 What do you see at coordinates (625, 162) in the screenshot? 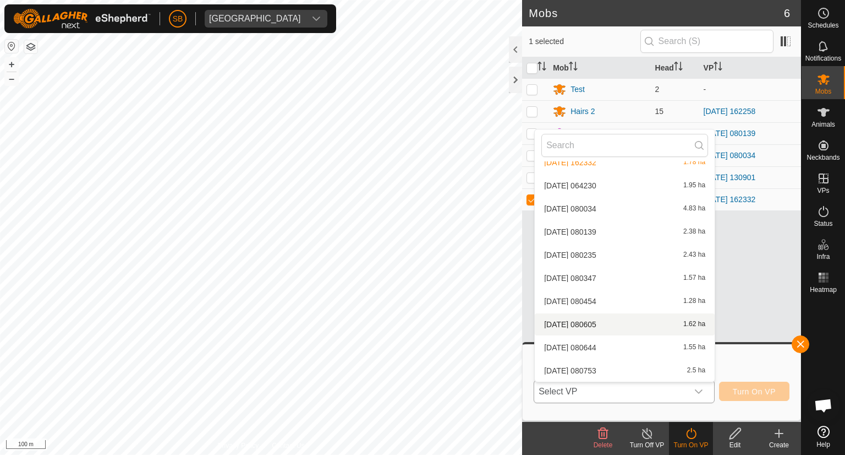
I see `li: 2025-10-05 162332` at bounding box center [625, 162].